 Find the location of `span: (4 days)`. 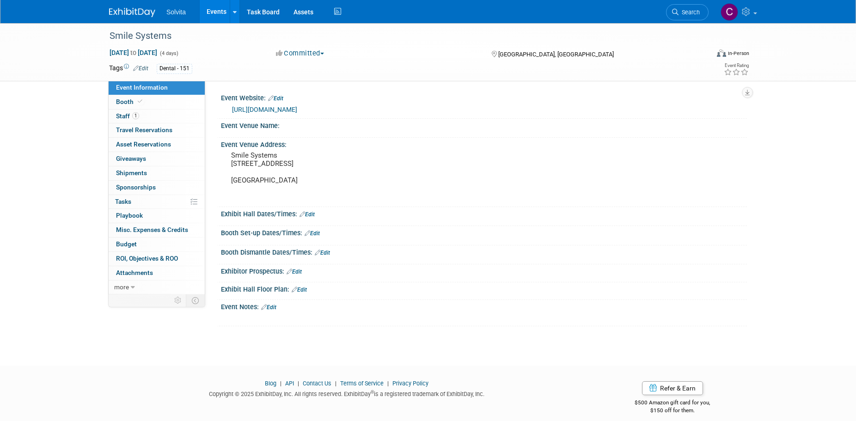

span: (4 days) is located at coordinates (169, 53).